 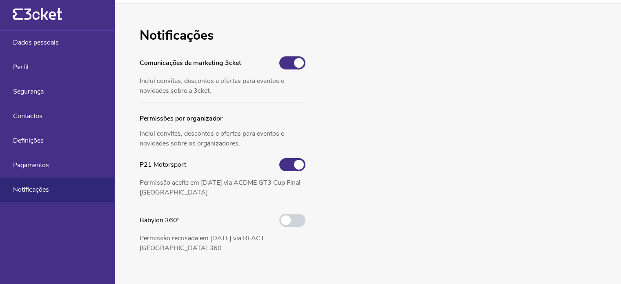 I want to click on span: Dados pessoais, so click(x=36, y=42).